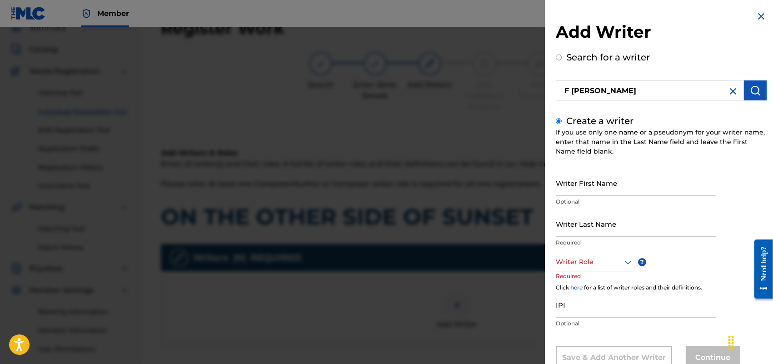 Image resolution: width=773 pixels, height=364 pixels. Describe the element at coordinates (732, 343) in the screenshot. I see `div: Drag` at that location.